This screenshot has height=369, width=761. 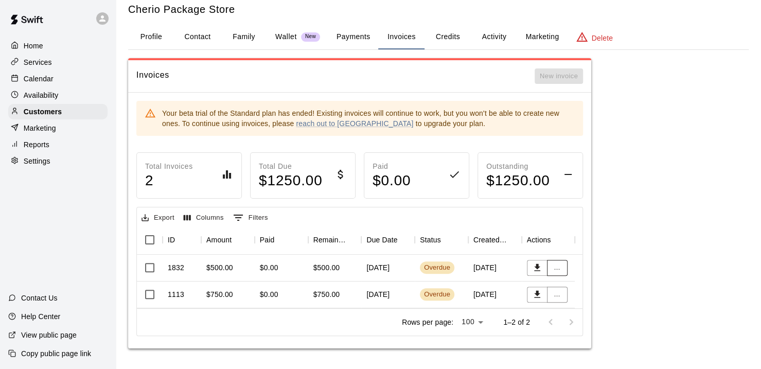 I want to click on div: Marketing, so click(x=58, y=128).